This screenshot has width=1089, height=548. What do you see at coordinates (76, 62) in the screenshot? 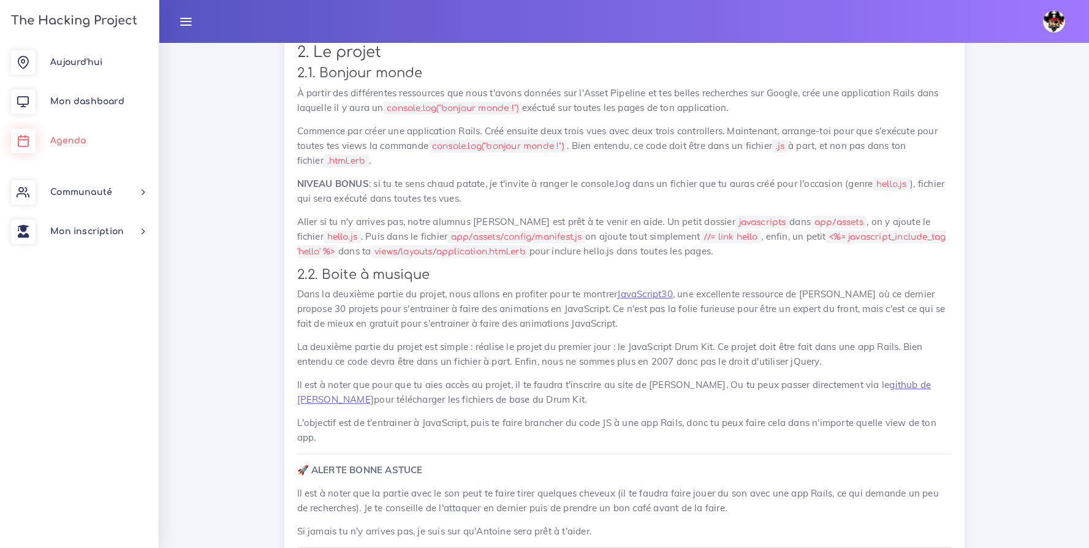
I see `span: Aujourd'hui` at bounding box center [76, 62].